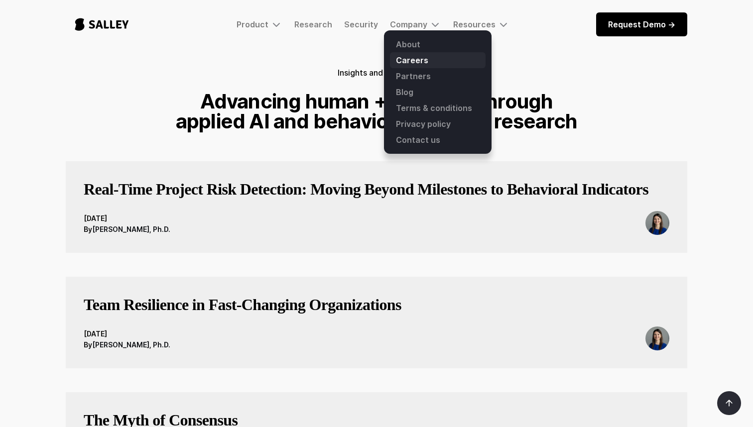 The image size is (753, 427). I want to click on a: Privacy policy, so click(438, 124).